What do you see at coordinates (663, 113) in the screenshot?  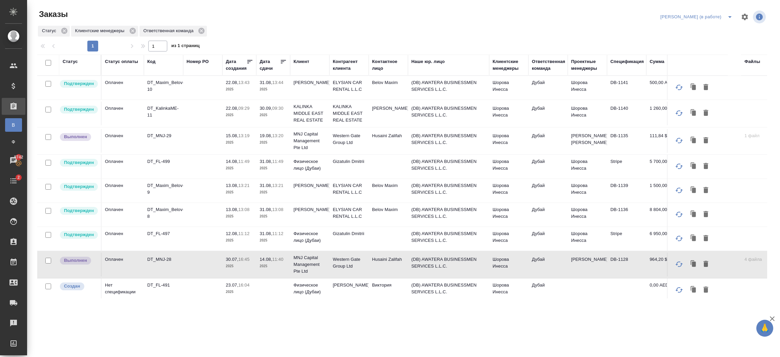 I see `td: 1 260,00 AED` at bounding box center [663, 113].